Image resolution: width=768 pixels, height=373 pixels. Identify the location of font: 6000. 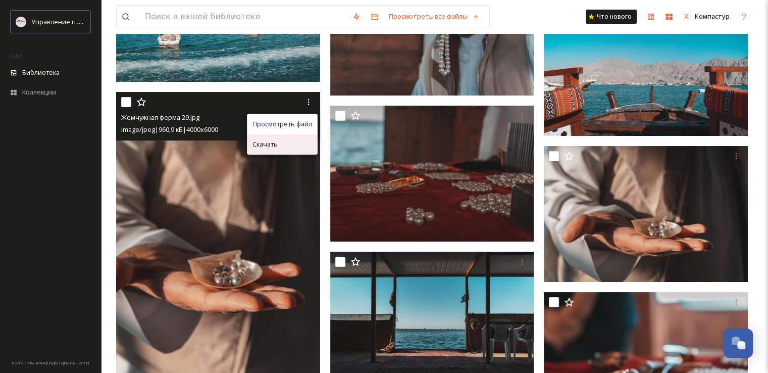
(211, 129).